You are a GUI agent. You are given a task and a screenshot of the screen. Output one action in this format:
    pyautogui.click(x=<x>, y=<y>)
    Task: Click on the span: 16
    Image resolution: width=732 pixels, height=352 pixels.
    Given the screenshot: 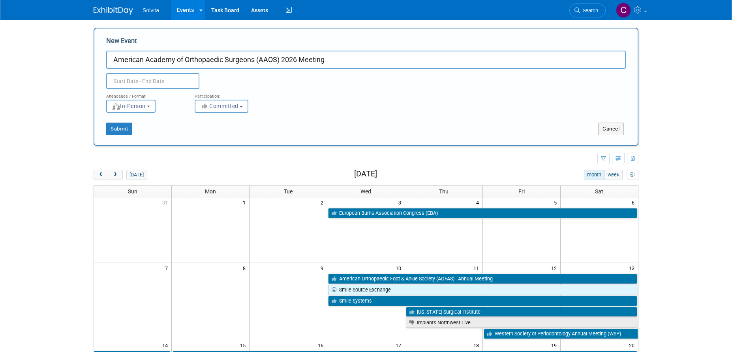 What is the action you would take?
    pyautogui.click(x=322, y=344)
    